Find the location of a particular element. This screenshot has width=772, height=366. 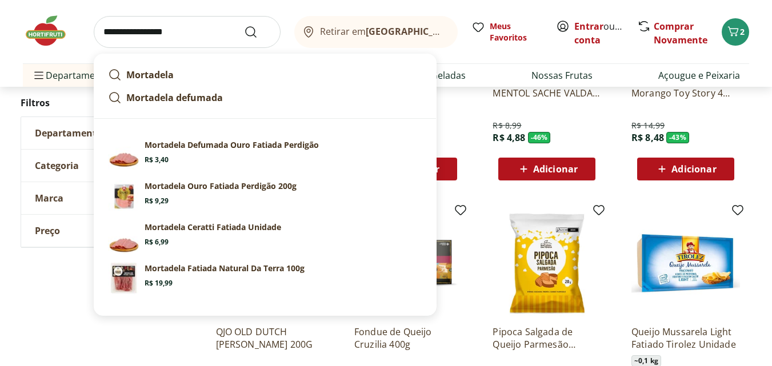

a: PrincipalMortadela Ouro Fatiada Perdigão 200gR$ 9,29 is located at coordinates (265, 197).